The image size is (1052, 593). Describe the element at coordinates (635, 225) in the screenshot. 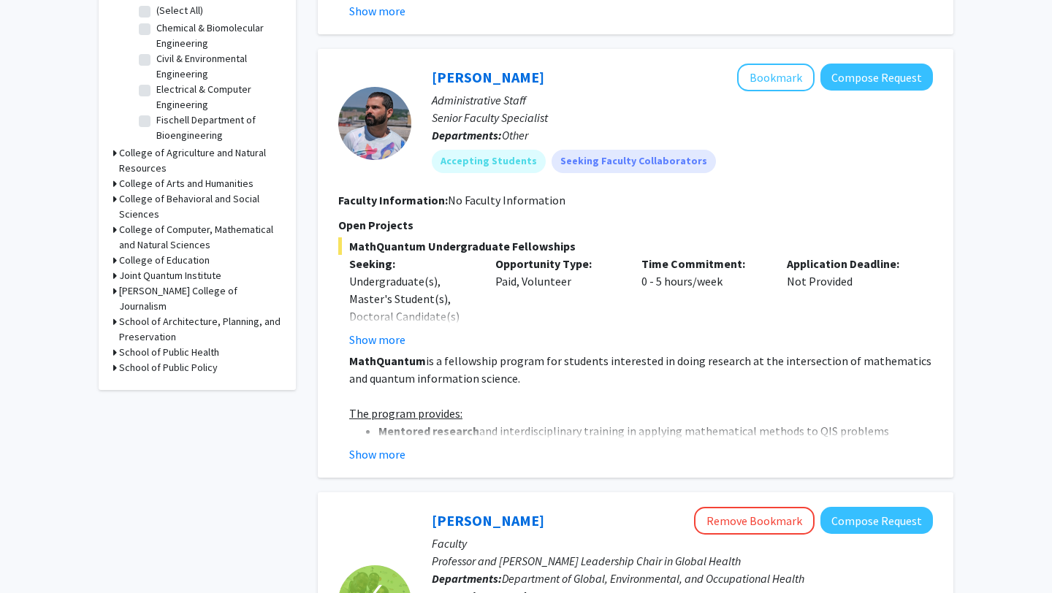

I see `p: Open Projects` at that location.